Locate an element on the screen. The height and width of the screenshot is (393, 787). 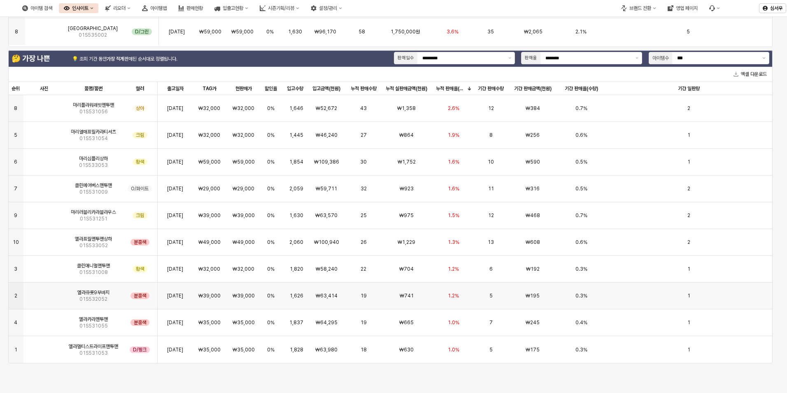
span: ₩741 is located at coordinates (407, 295).